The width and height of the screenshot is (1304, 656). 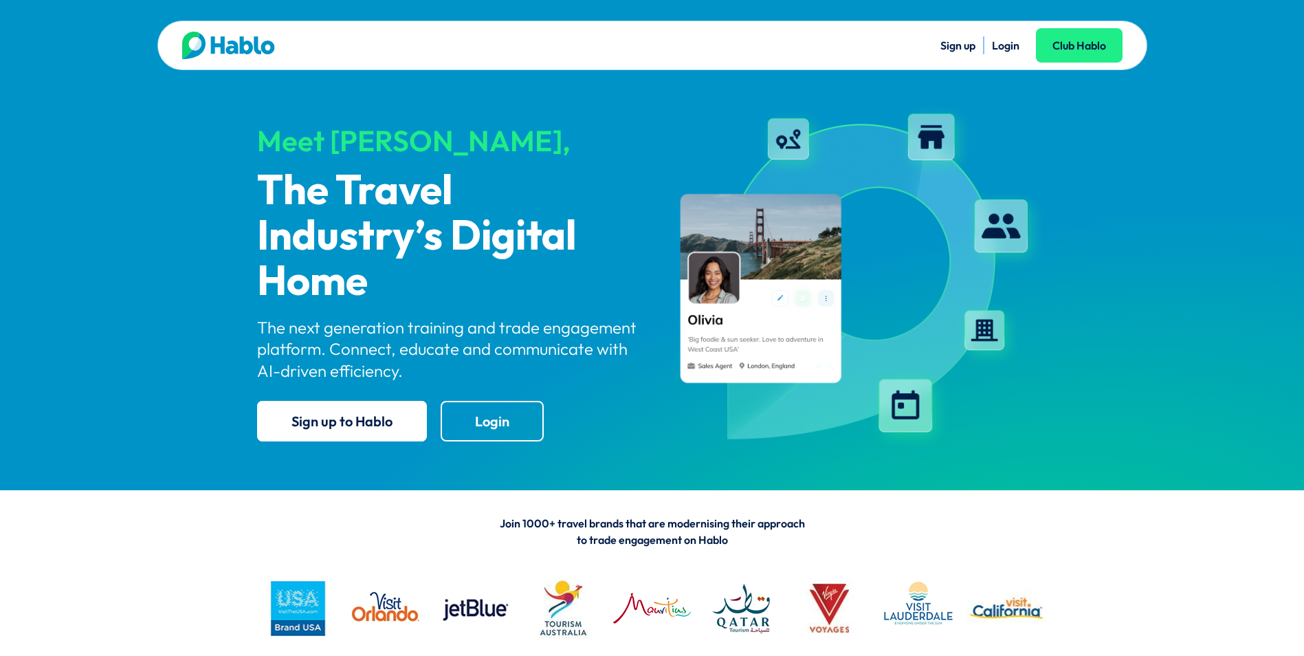 What do you see at coordinates (342, 421) in the screenshot?
I see `a: Sign up to Hablo` at bounding box center [342, 421].